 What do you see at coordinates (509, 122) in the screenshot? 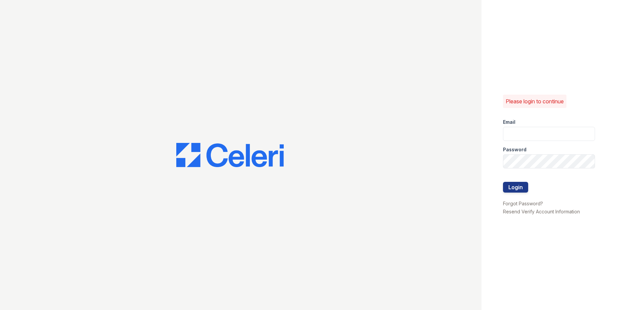
I see `label: Email` at bounding box center [509, 122].